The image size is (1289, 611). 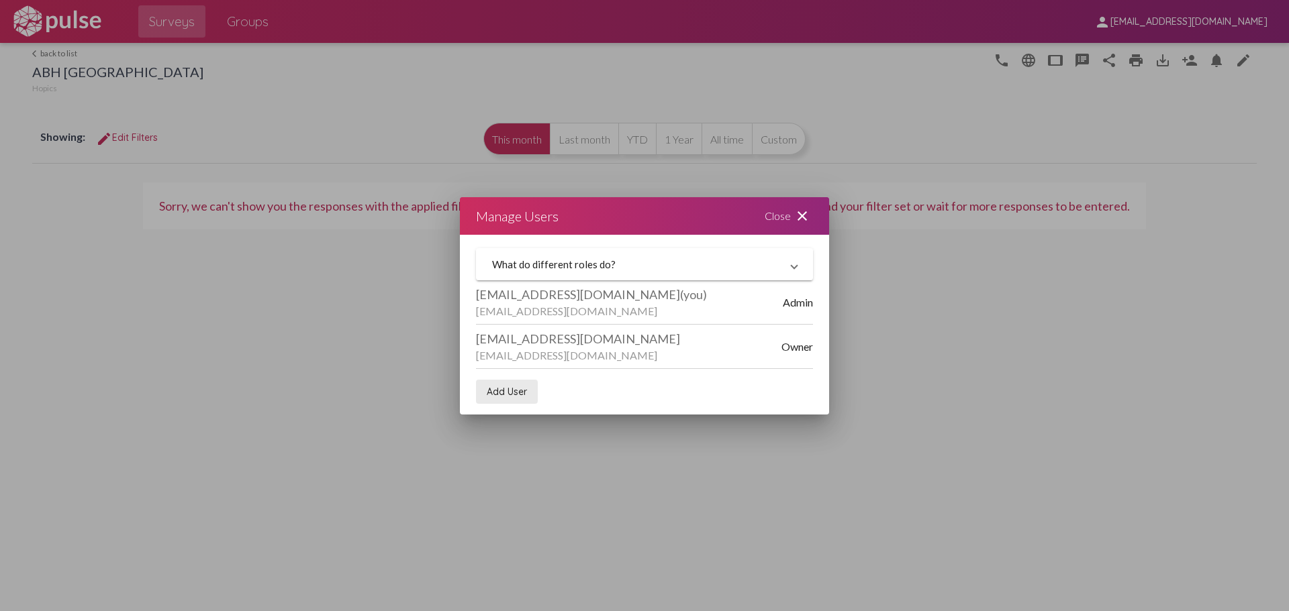 What do you see at coordinates (797, 302) in the screenshot?
I see `span: Admin` at bounding box center [797, 302].